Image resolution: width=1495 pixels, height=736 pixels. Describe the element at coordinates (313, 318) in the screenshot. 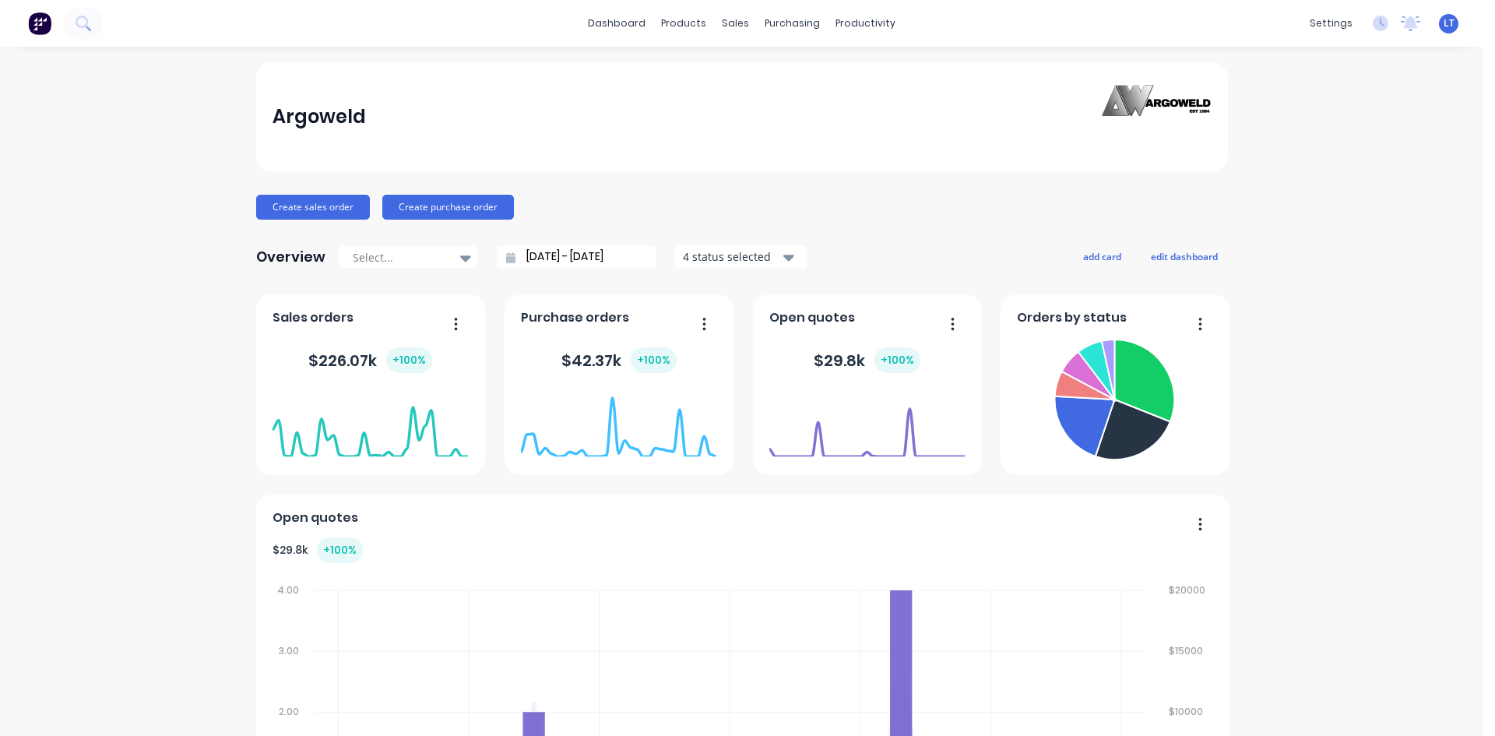

I see `span: Sales orders` at that location.